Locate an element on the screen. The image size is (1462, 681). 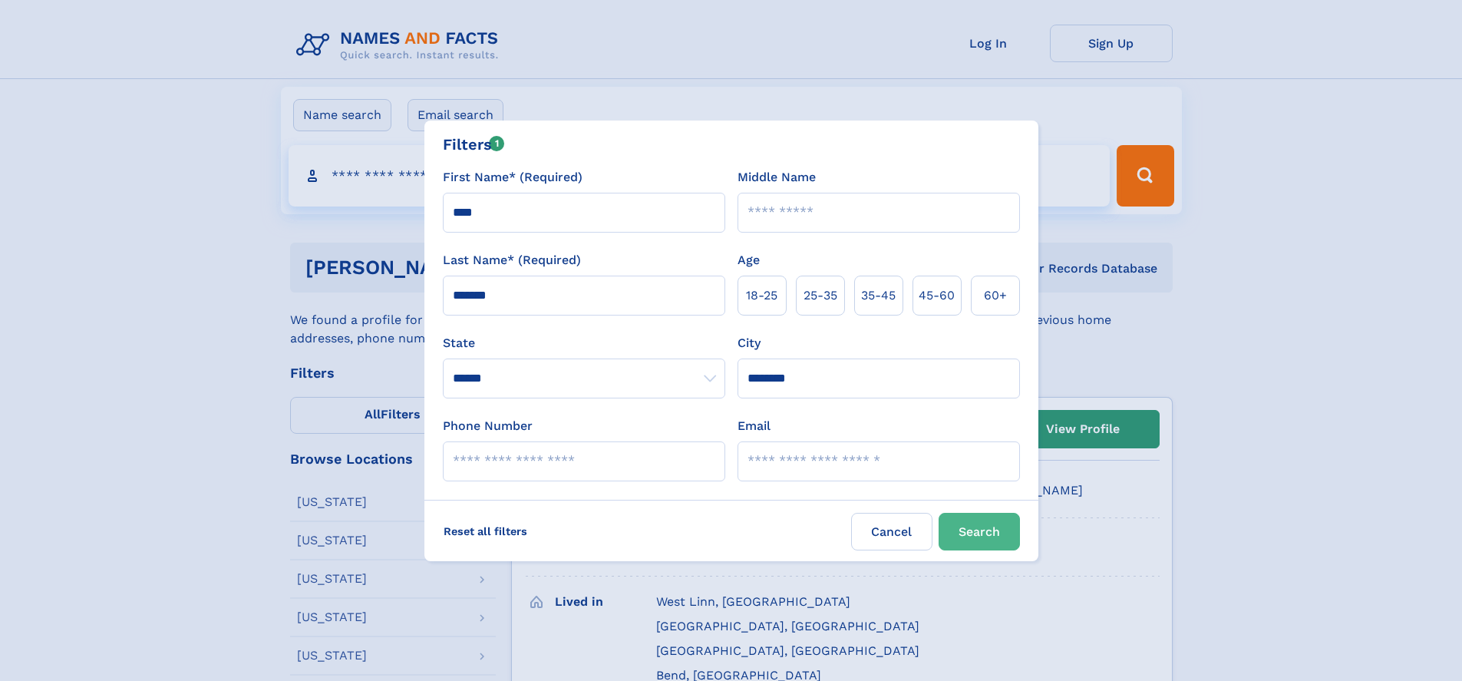
label: Email is located at coordinates (754, 426).